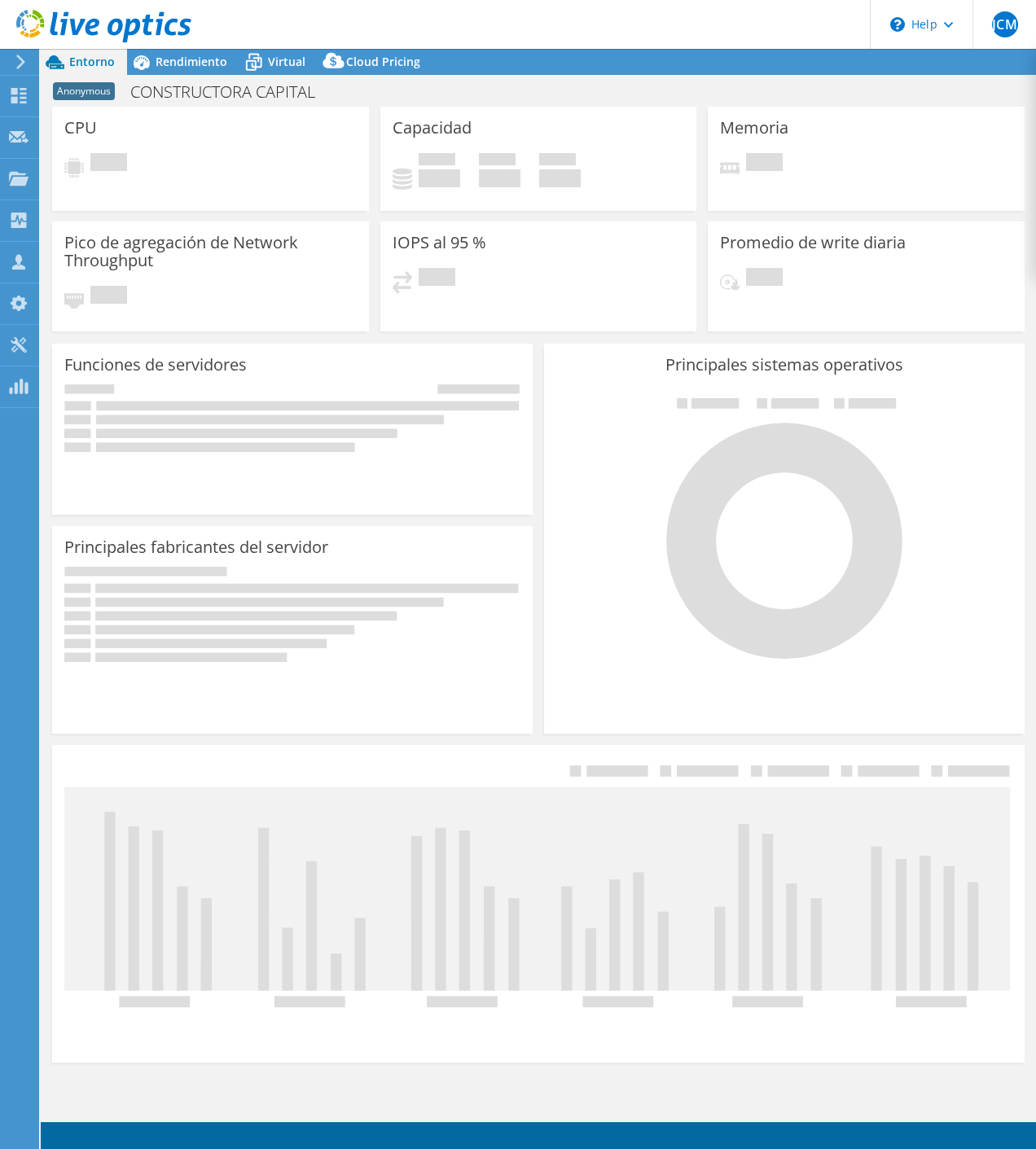  Describe the element at coordinates (898, 24) in the screenshot. I see `svg: \n` at that location.